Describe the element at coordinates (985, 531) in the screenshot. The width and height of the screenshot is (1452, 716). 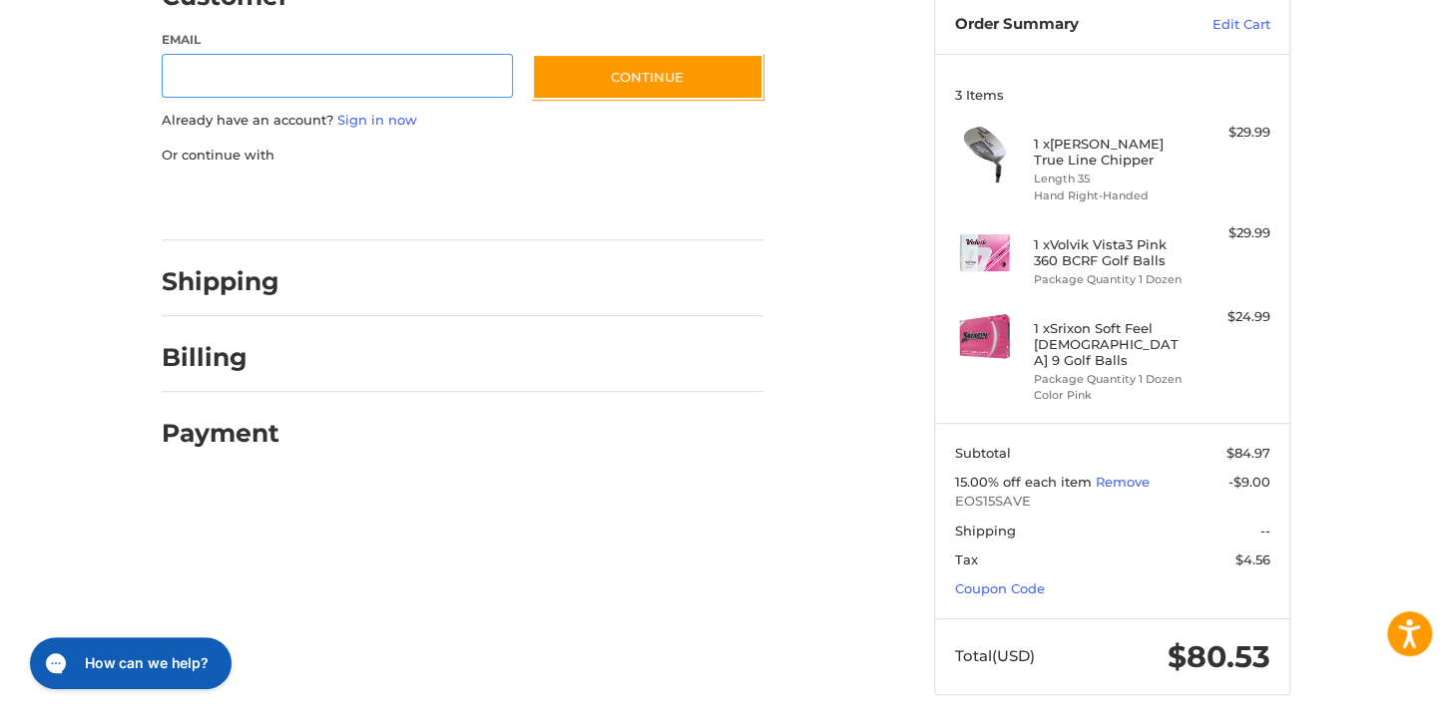
I see `span: Shipping` at that location.